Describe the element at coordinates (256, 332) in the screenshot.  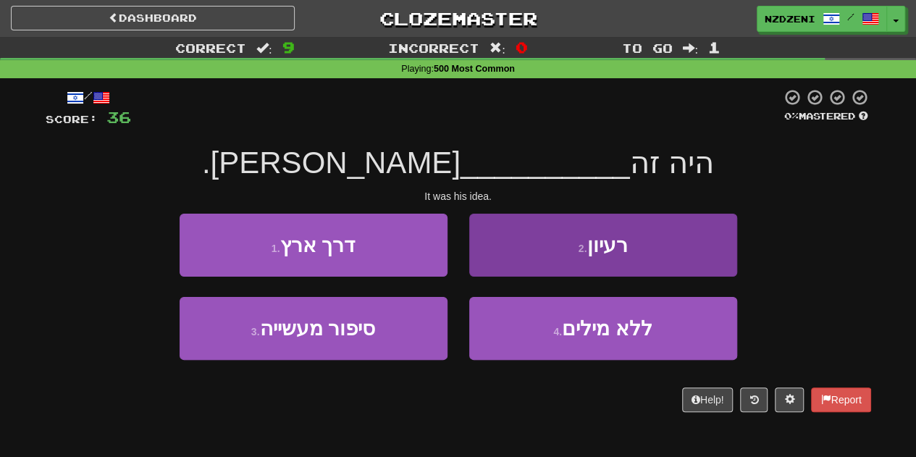
I see `small: 3 .` at that location.